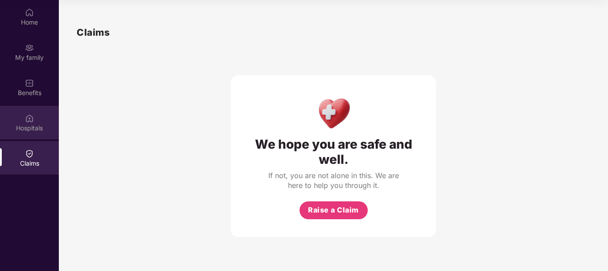 The image size is (608, 271). What do you see at coordinates (29, 153) in the screenshot?
I see `img: svg+xml;base64,PHN2ZyBpZD0iQ2xhaW0iIHhtbG5zPSJodHRwOi8vd3d3LnczLm9yZy8yMDAwL3N2ZyIgd2lkdGg9IjIwIi...` at bounding box center [29, 153].